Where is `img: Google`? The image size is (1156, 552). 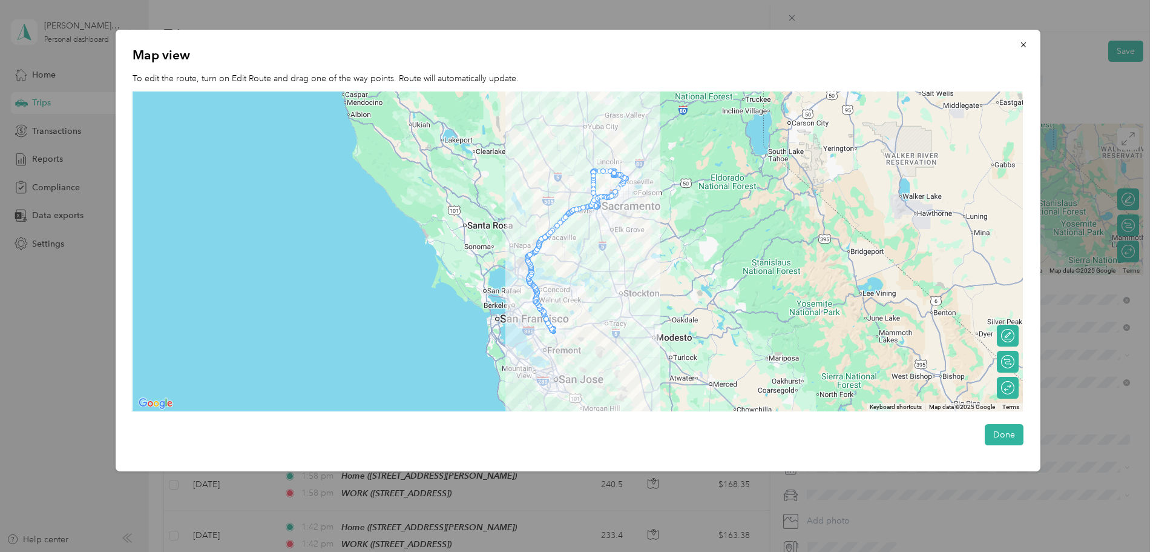
img: Google is located at coordinates (156, 403).